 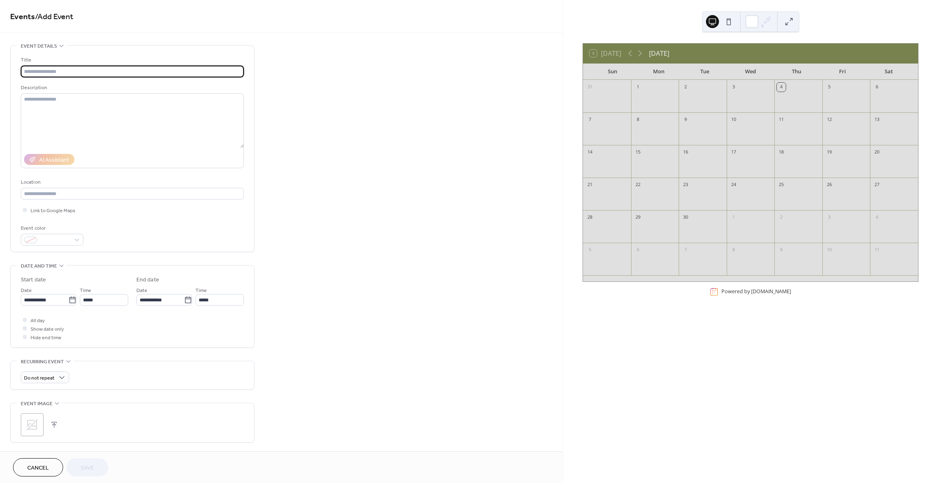 I want to click on div: 15, so click(x=638, y=152).